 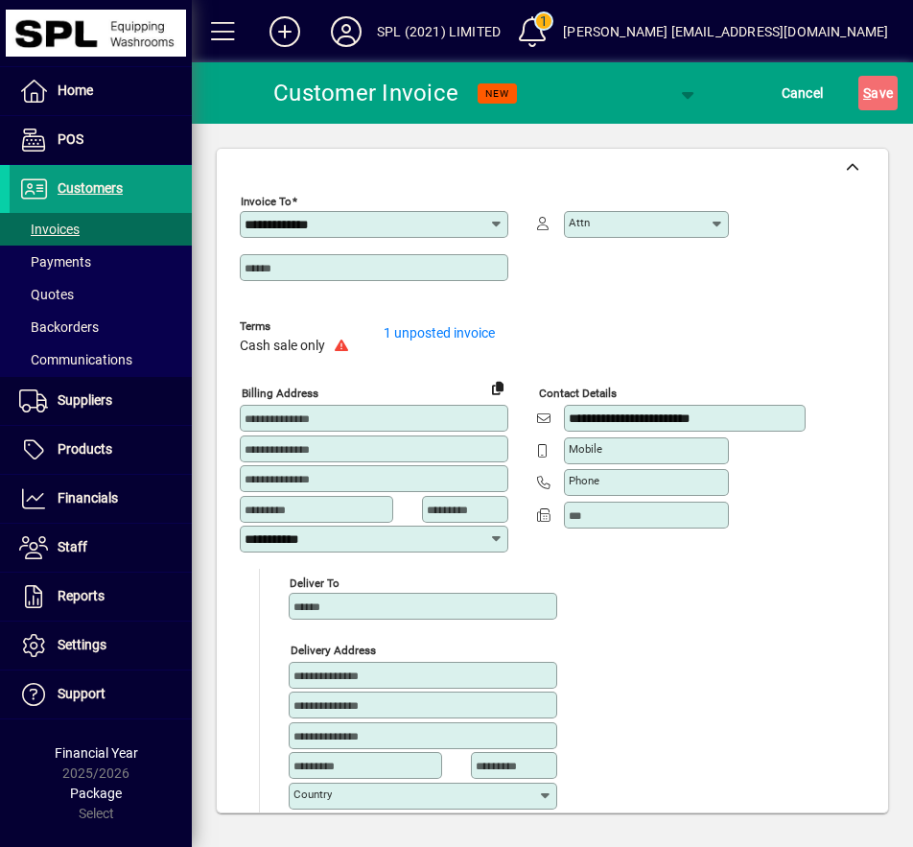 I want to click on a: Products, so click(x=101, y=450).